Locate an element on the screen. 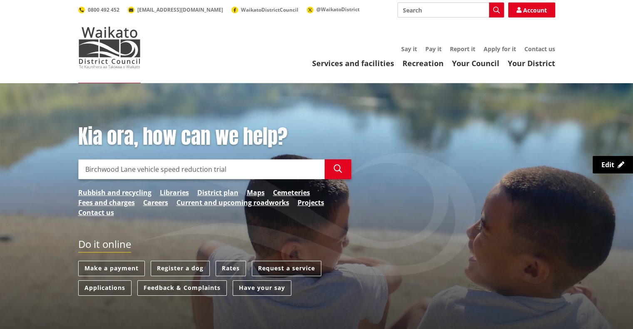 This screenshot has width=633, height=329. h1: Kia ora, how can we help? is located at coordinates (215, 137).